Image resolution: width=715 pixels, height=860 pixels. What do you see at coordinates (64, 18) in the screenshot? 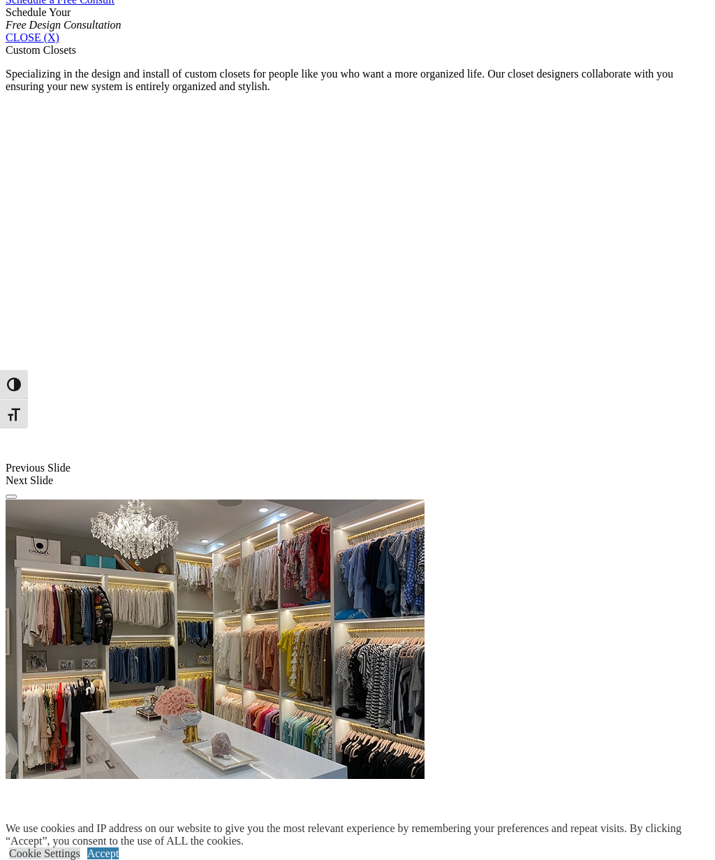
I see `span: Schedule Your` at bounding box center [64, 18].